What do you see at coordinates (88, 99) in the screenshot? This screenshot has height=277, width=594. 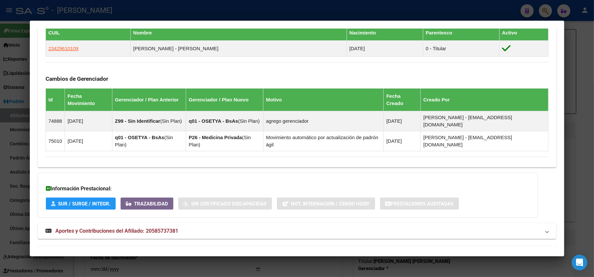 I see `th: Fecha Movimiento` at bounding box center [88, 99].